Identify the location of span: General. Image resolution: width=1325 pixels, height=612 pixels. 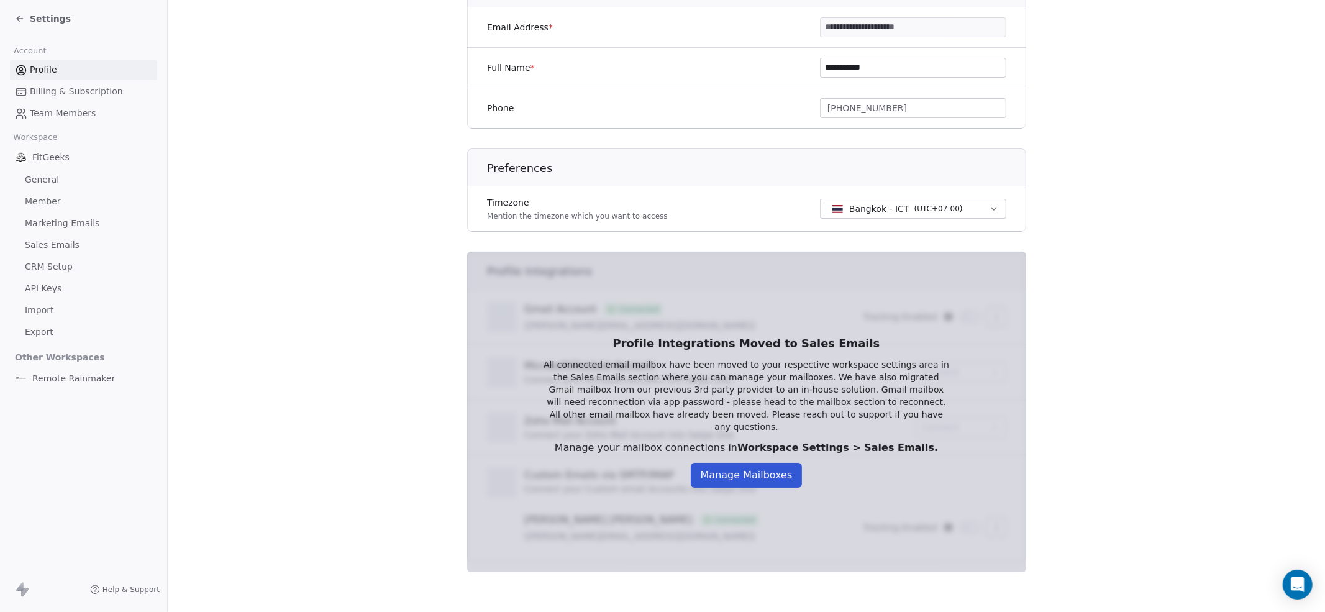
(42, 180).